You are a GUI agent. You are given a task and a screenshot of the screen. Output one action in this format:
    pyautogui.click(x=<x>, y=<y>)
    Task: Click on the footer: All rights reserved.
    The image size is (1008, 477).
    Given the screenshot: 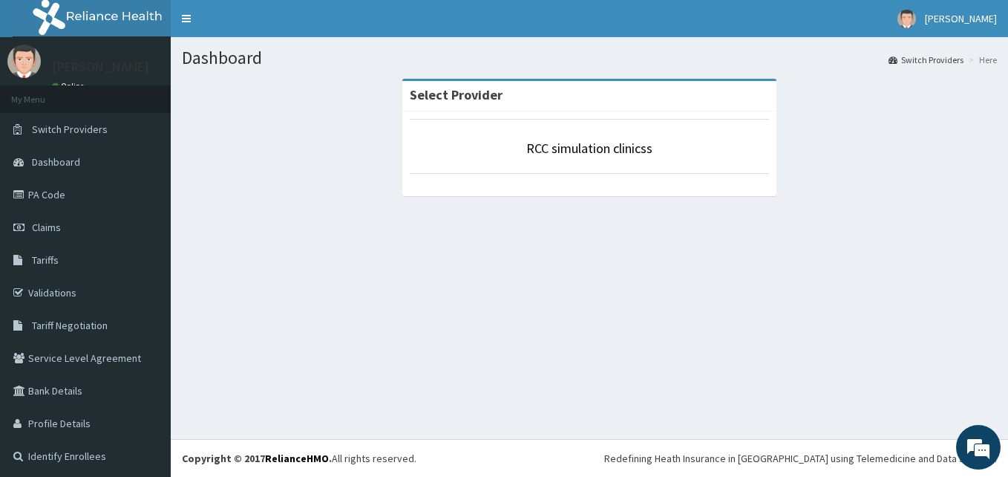 What is the action you would take?
    pyautogui.click(x=590, y=457)
    